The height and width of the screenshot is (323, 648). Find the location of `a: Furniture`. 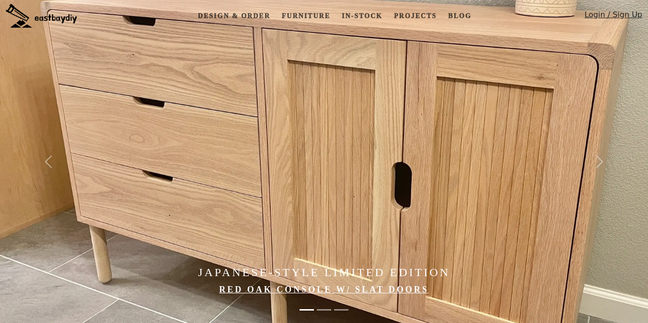

a: Furniture is located at coordinates (306, 16).